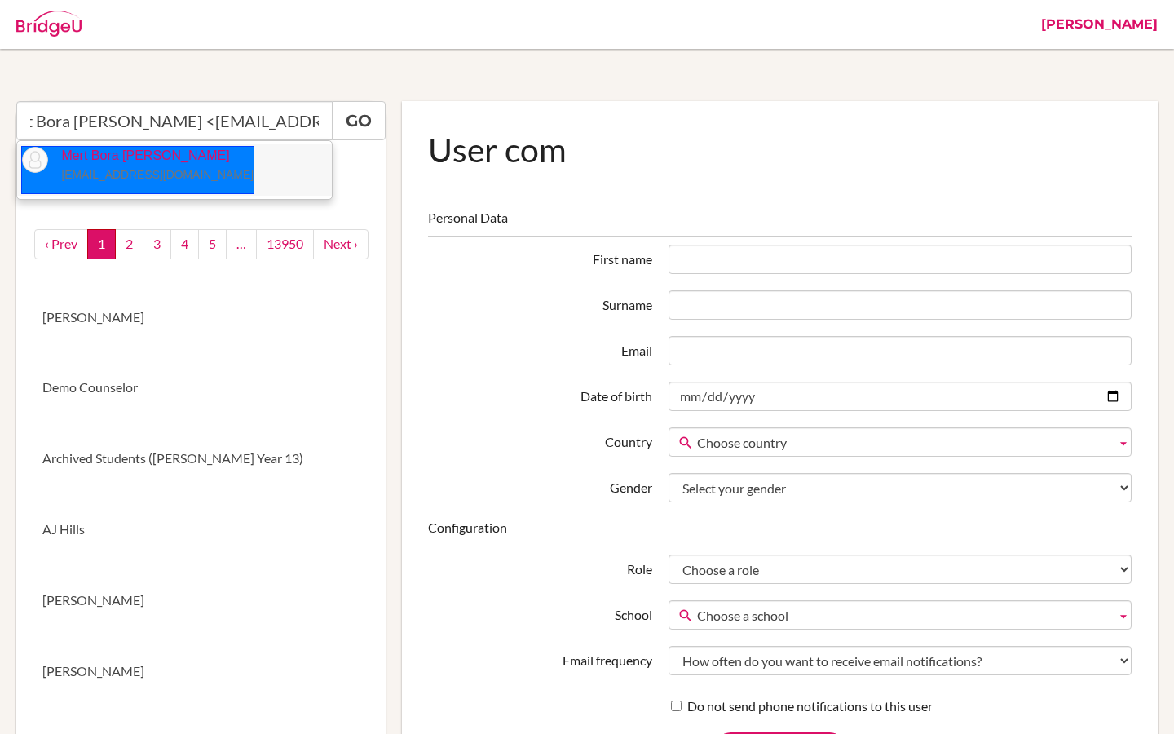 This screenshot has height=734, width=1174. What do you see at coordinates (212, 244) in the screenshot?
I see `a: 5` at bounding box center [212, 244].